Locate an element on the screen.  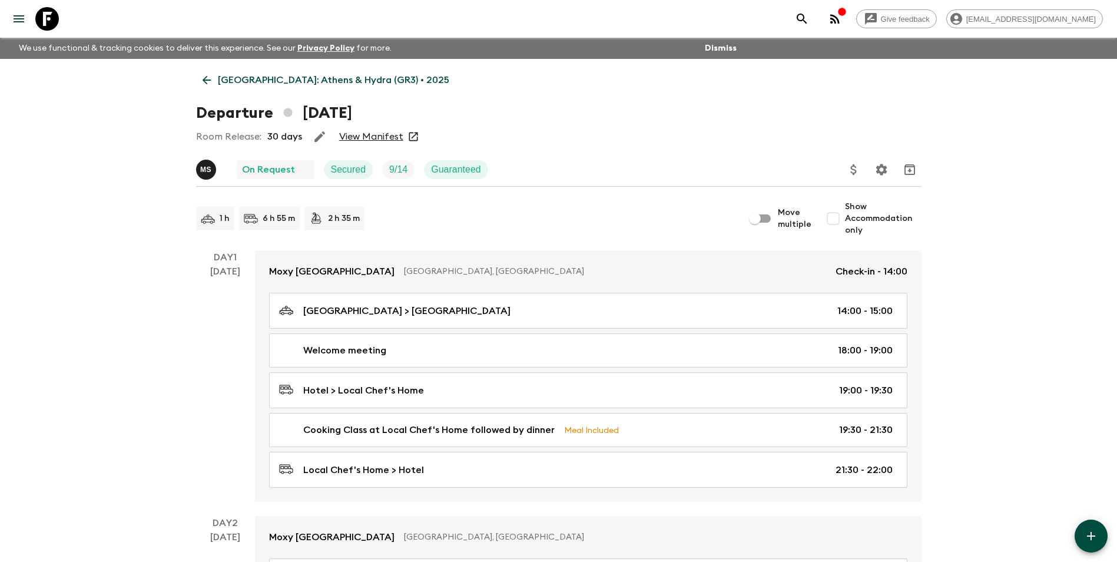
button: MS is located at coordinates (207, 170).